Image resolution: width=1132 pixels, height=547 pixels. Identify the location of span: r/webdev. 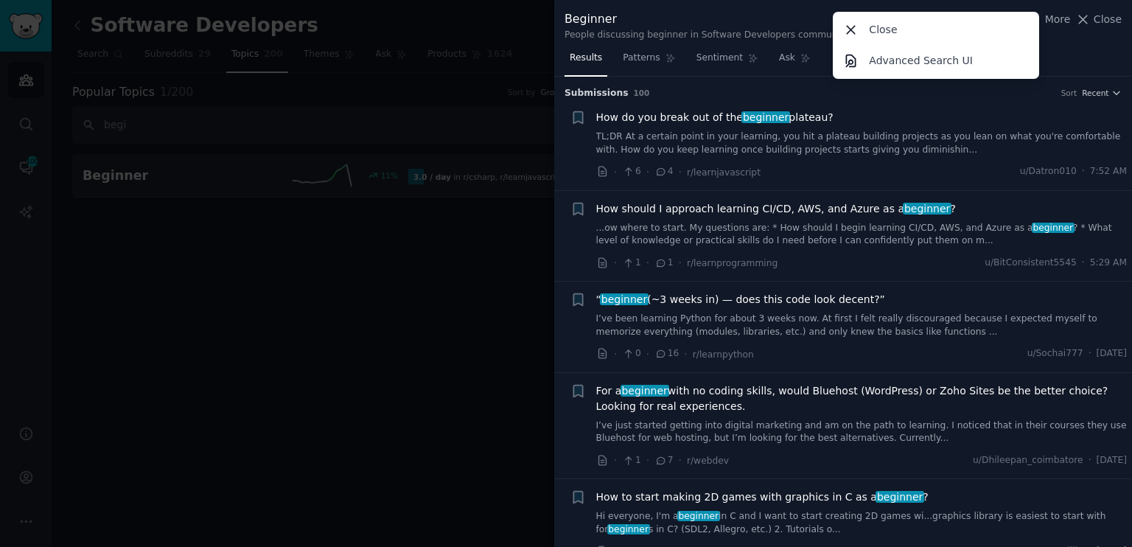
(708, 461).